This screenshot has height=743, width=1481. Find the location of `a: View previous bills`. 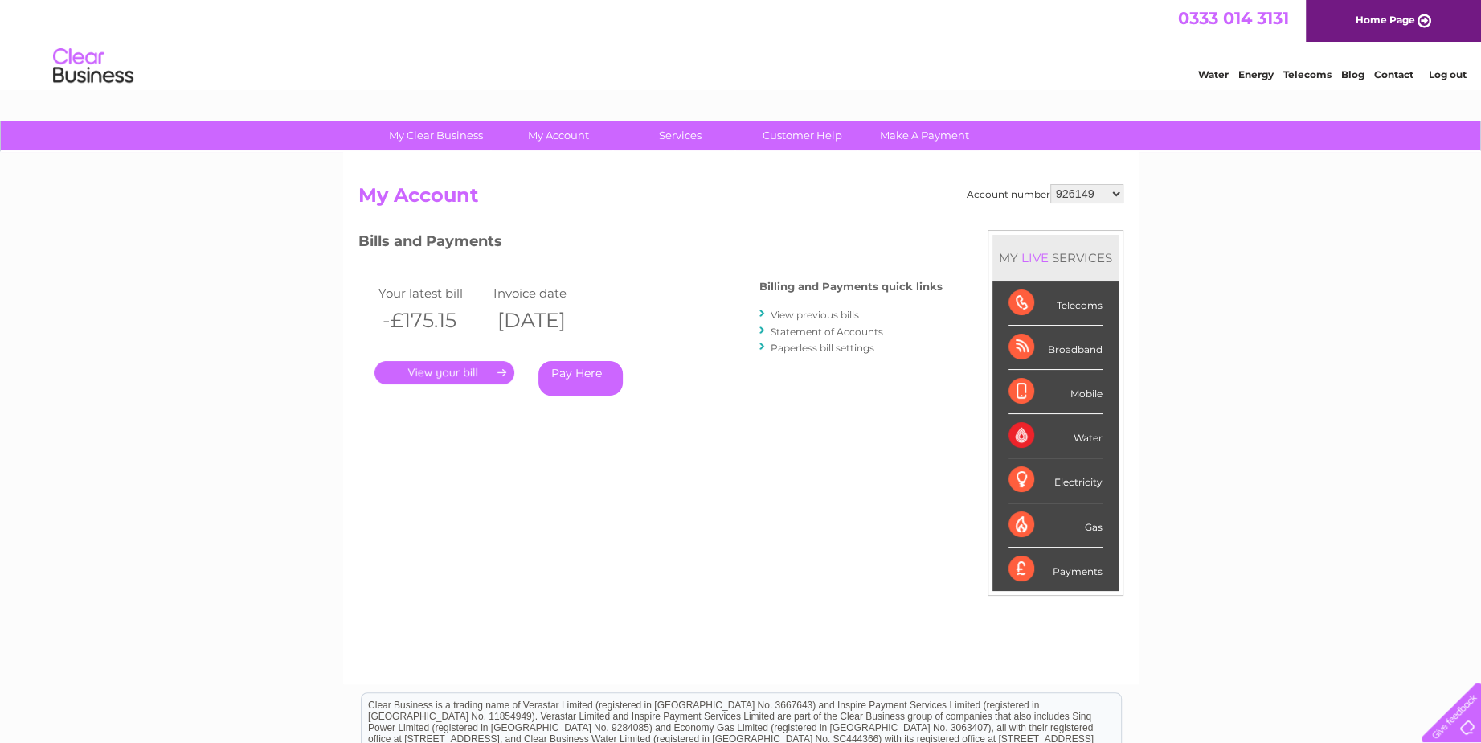

a: View previous bills is located at coordinates (815, 314).